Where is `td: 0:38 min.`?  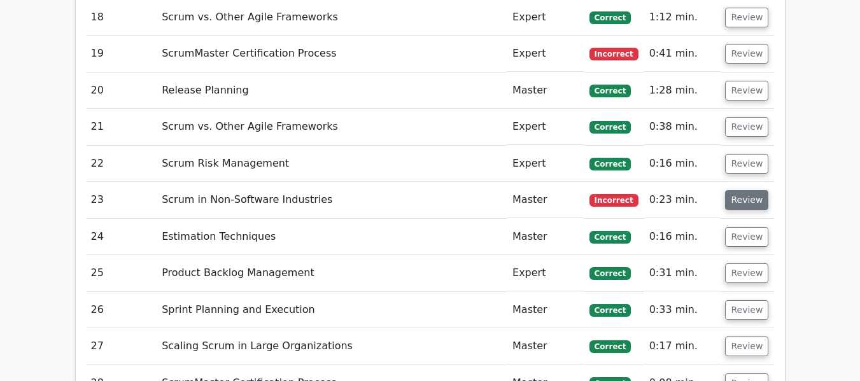 td: 0:38 min. is located at coordinates (682, 127).